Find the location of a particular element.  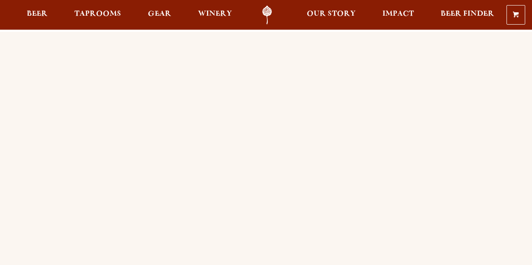

a: Our Story is located at coordinates (331, 15).